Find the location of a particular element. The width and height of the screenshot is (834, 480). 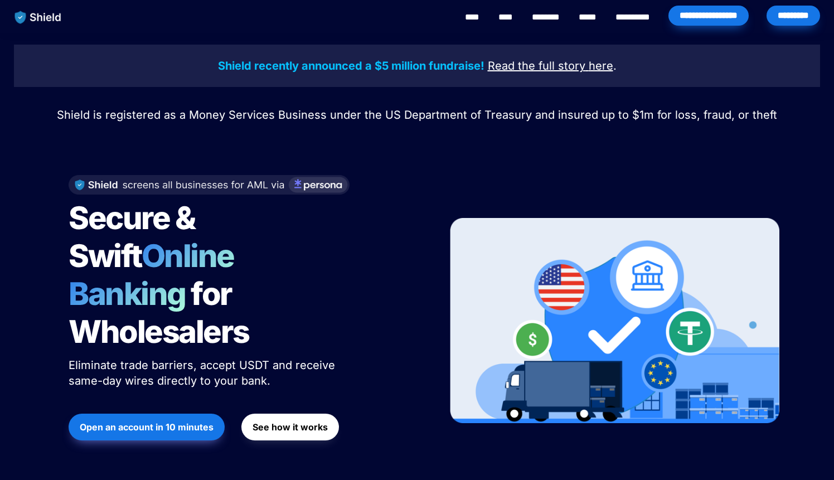

span: Online Banking is located at coordinates (157, 275).